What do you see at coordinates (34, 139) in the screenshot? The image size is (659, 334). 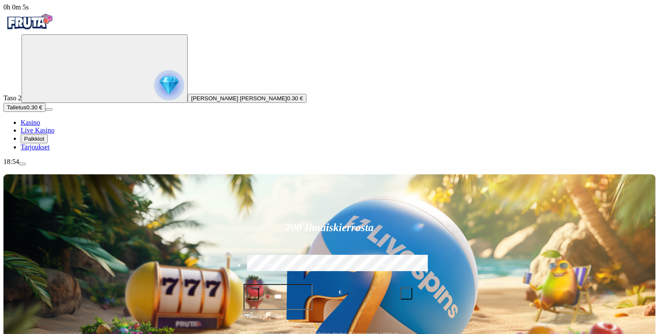 I see `span: Palkkiot` at bounding box center [34, 139].